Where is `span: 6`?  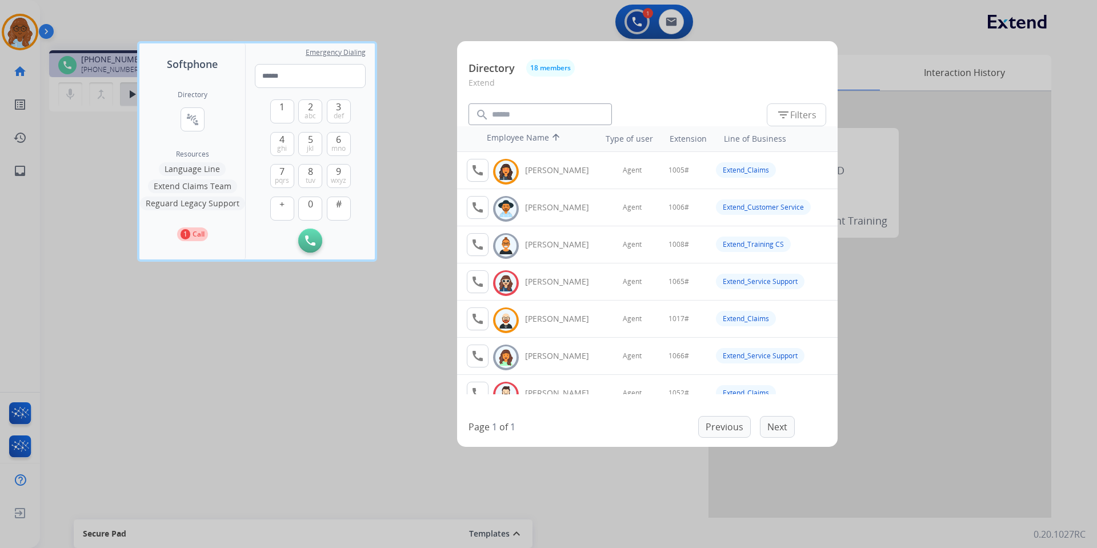
span: 6 is located at coordinates (338, 139).